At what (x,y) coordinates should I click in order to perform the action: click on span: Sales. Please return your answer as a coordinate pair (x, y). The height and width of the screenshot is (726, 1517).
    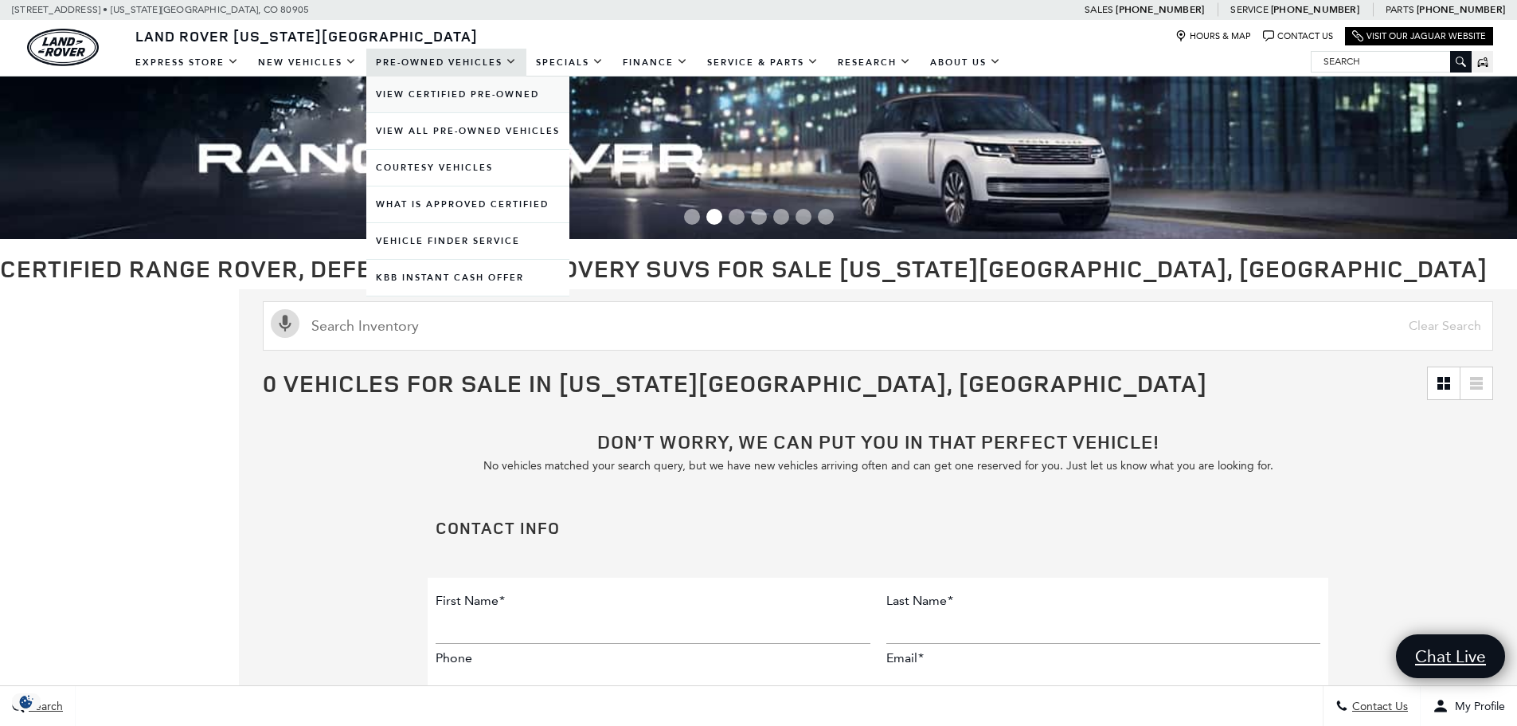
    Looking at the image, I should click on (1099, 10).